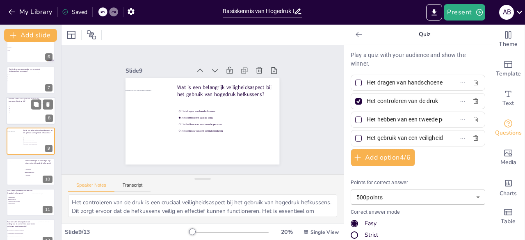  I want to click on span: 300 bar, so click(19, 81).